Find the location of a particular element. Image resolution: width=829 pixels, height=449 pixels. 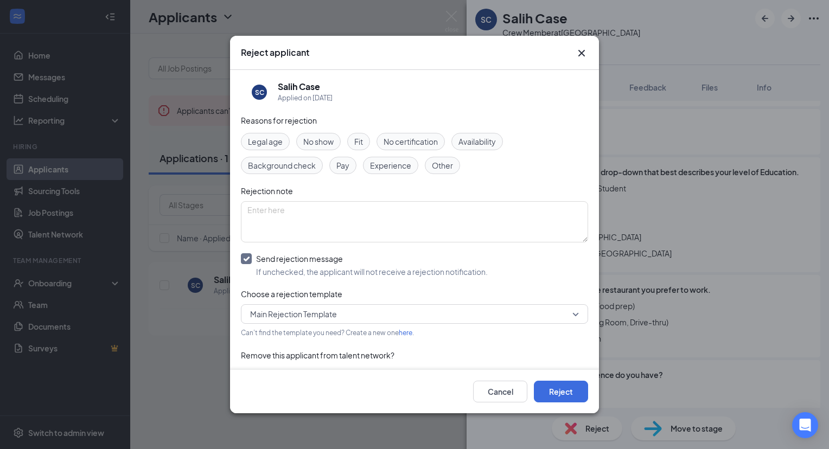

span: Experience is located at coordinates (391, 166).